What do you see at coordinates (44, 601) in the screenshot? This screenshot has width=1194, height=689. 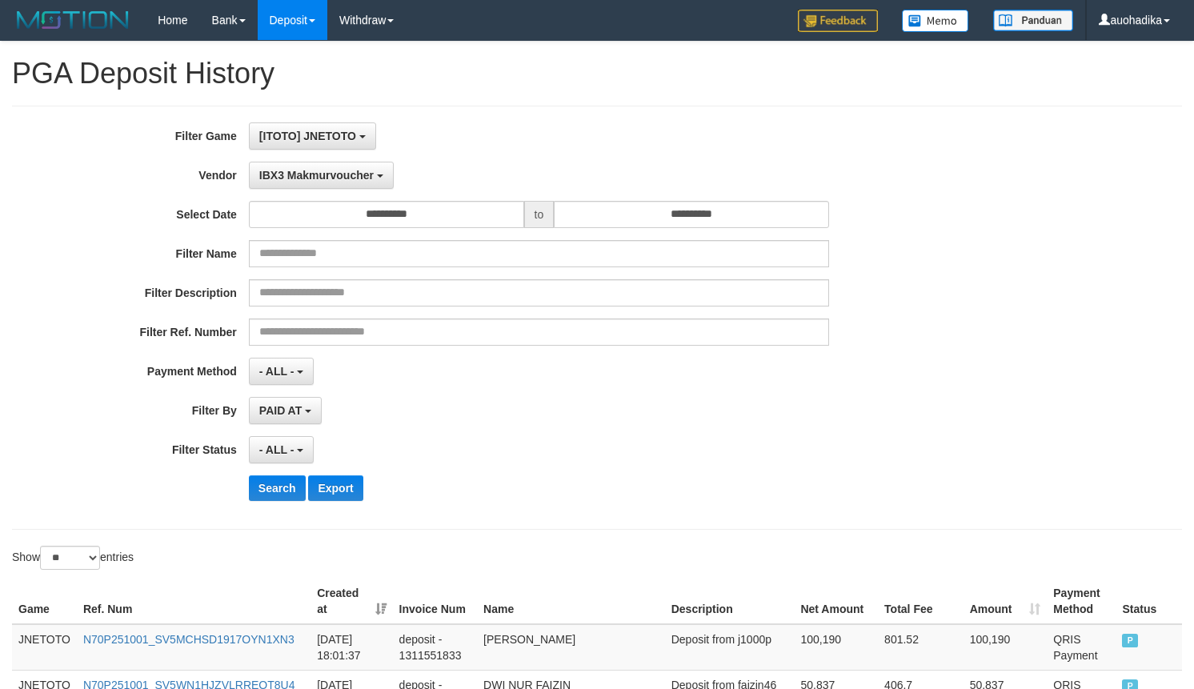 I see `th: Game` at bounding box center [44, 601].